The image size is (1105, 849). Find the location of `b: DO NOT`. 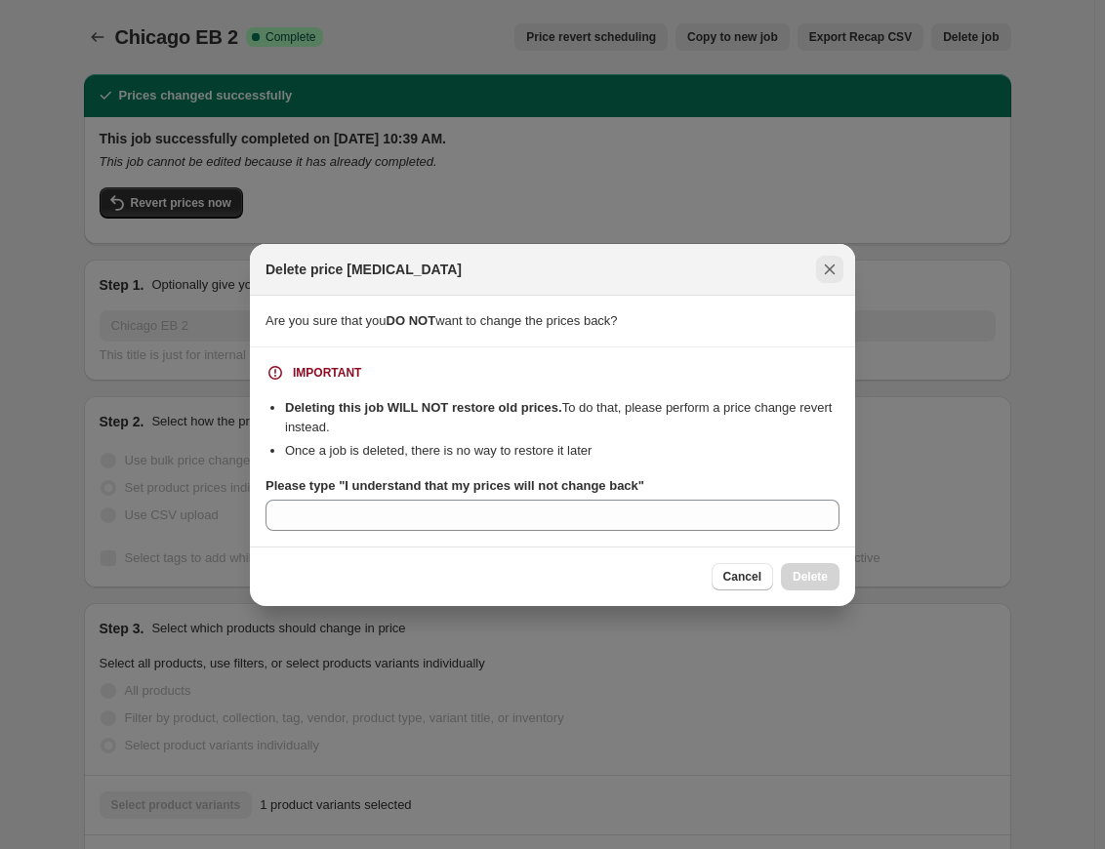

b: DO NOT is located at coordinates (411, 320).